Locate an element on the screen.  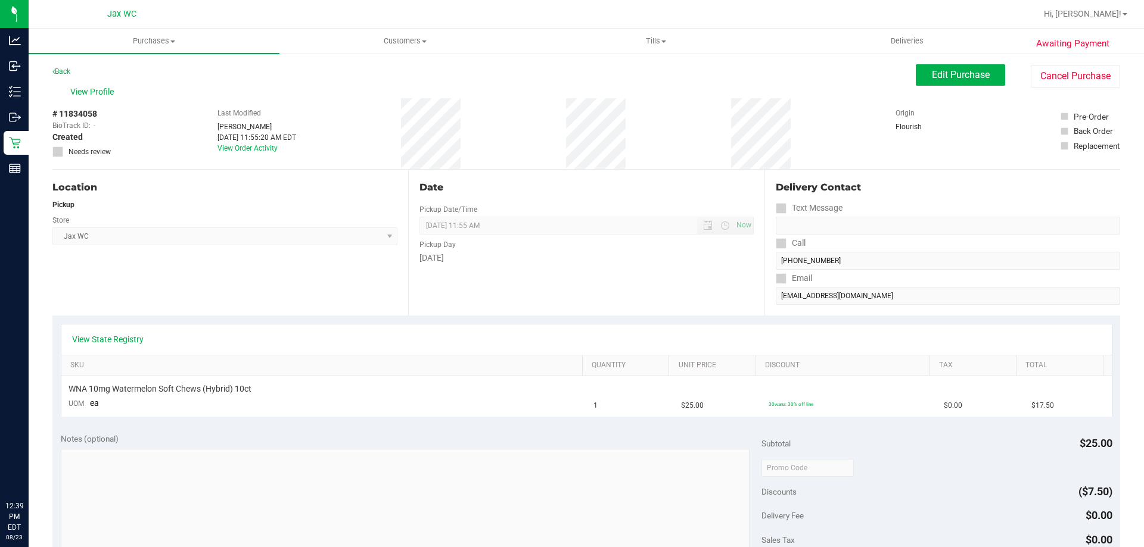
span: 30wana: 30% off line is located at coordinates (791, 405).